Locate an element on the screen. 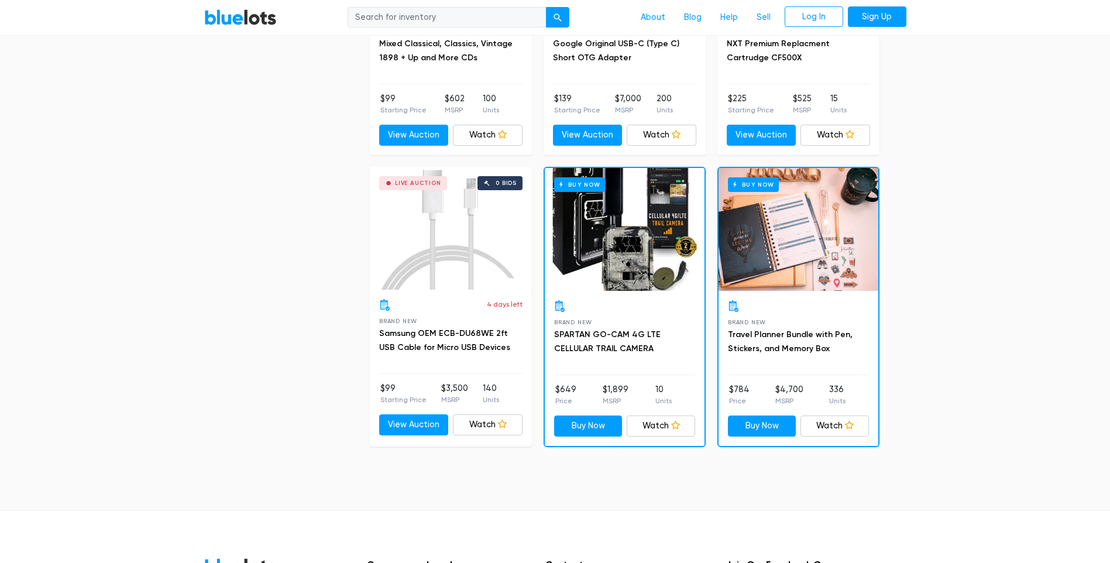 The width and height of the screenshot is (1110, 563). li: $784 is located at coordinates (739, 395).